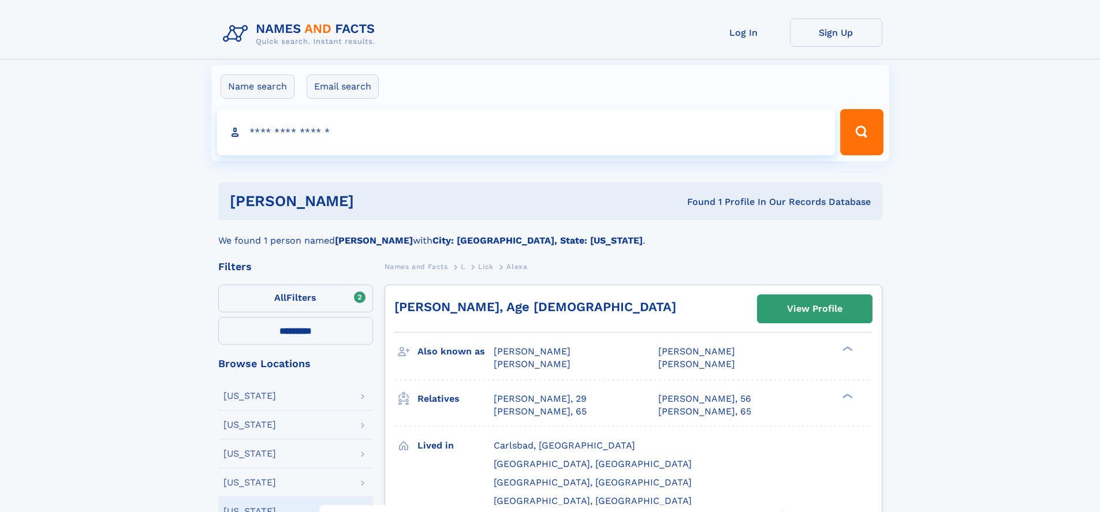  I want to click on label: Filters, so click(296, 298).